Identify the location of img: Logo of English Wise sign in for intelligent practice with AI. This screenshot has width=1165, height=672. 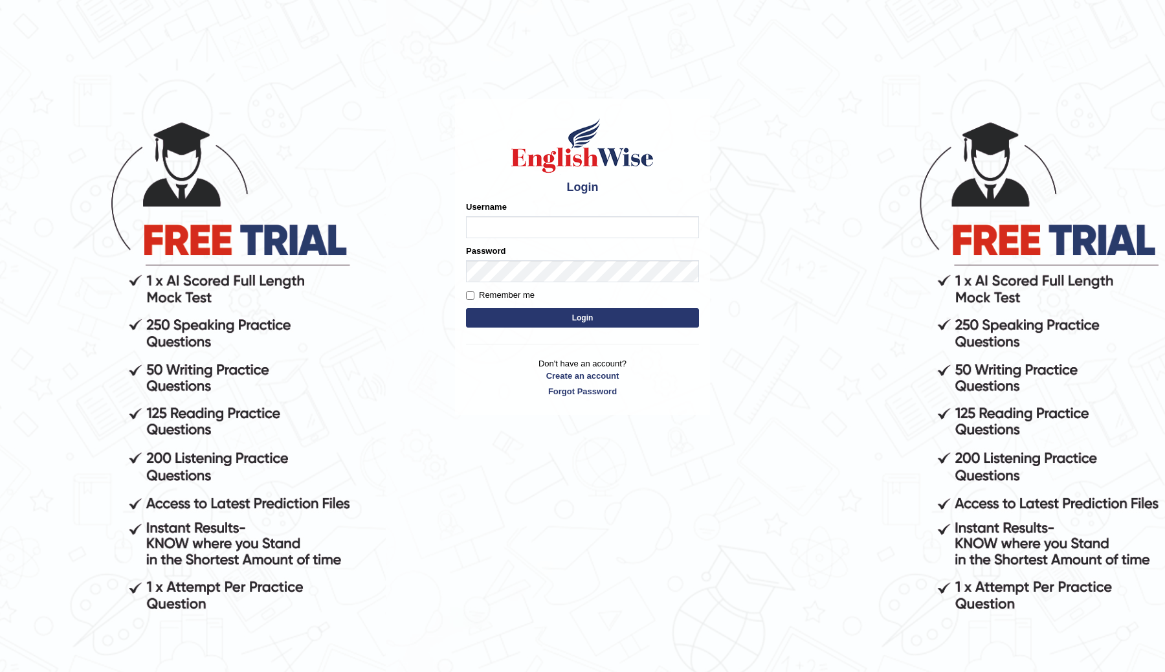
(582, 146).